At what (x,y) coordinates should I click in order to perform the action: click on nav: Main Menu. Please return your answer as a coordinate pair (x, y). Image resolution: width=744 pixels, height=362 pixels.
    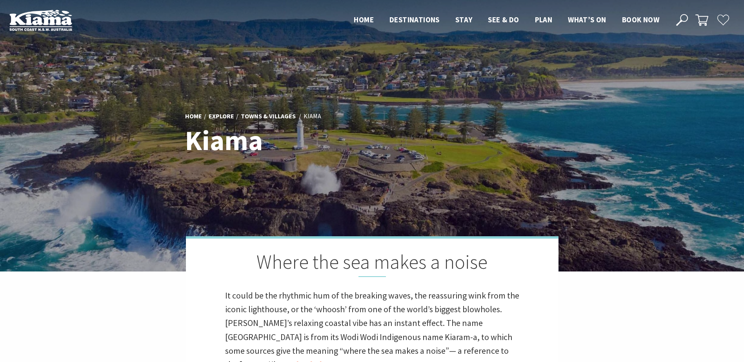
    Looking at the image, I should click on (506, 20).